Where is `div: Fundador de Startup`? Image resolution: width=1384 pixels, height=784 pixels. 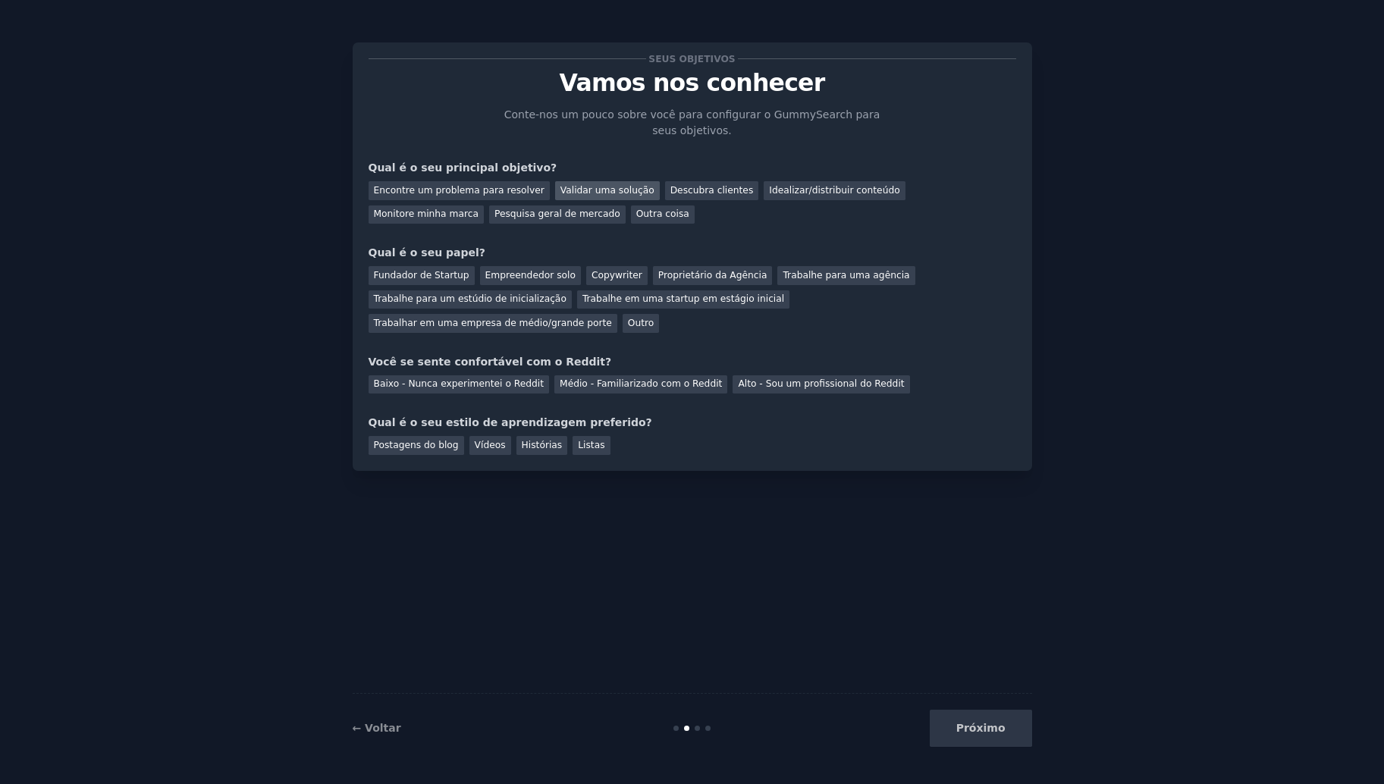 div: Fundador de Startup is located at coordinates (422, 275).